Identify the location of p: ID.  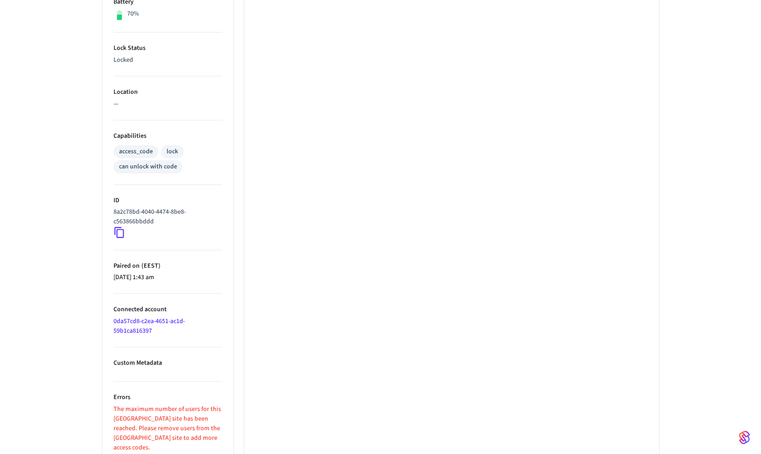
(168, 200).